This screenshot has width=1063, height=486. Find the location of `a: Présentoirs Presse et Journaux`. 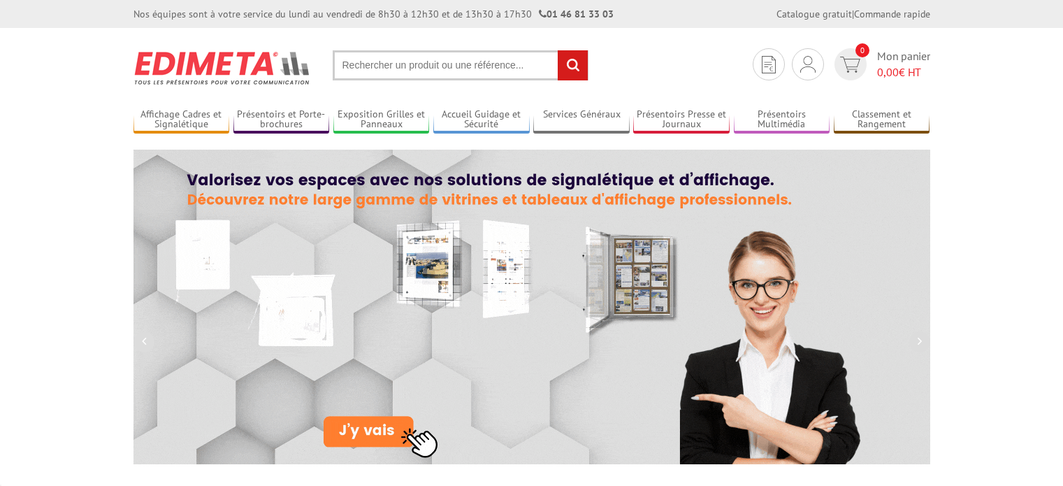

a: Présentoirs Presse et Journaux is located at coordinates (682, 120).